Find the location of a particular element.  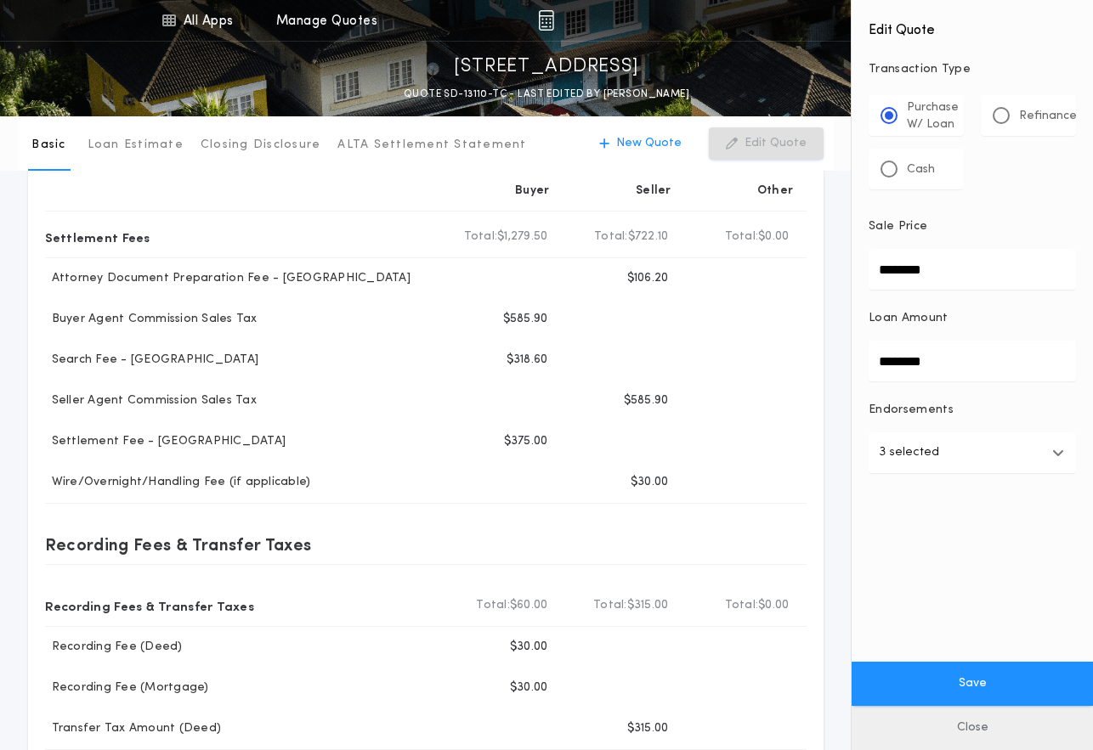

span: $60.00 is located at coordinates (529, 606).